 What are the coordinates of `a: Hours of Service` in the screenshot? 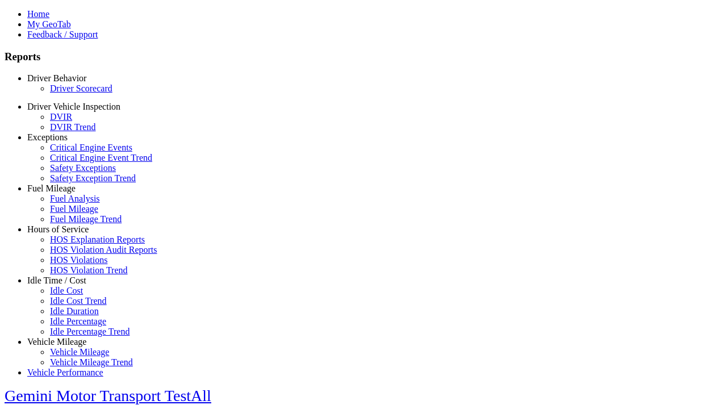 It's located at (58, 229).